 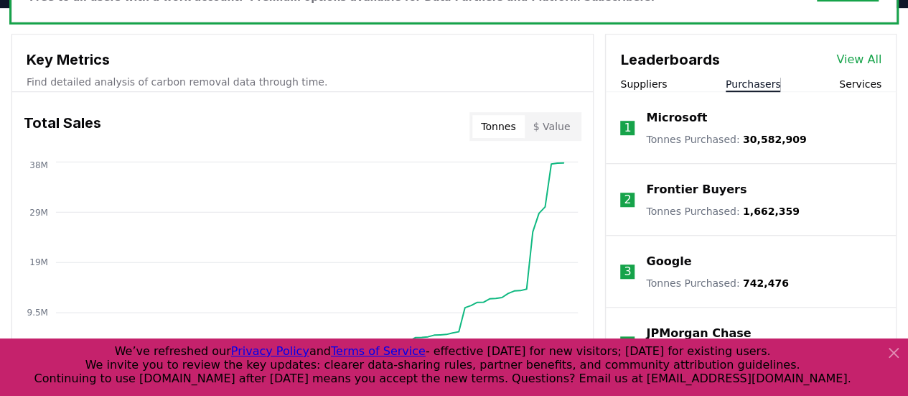 I want to click on span: 30,582,909, so click(x=775, y=139).